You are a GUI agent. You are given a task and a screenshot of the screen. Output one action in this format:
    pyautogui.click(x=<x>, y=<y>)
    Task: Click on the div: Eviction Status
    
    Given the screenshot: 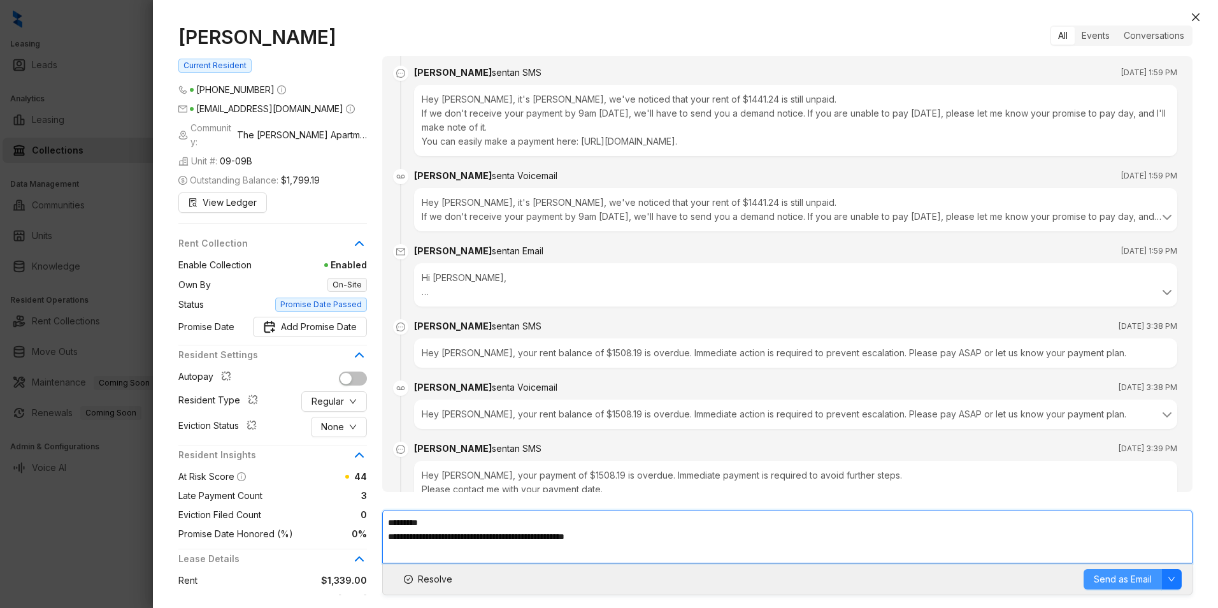 What is the action you would take?
    pyautogui.click(x=220, y=427)
    